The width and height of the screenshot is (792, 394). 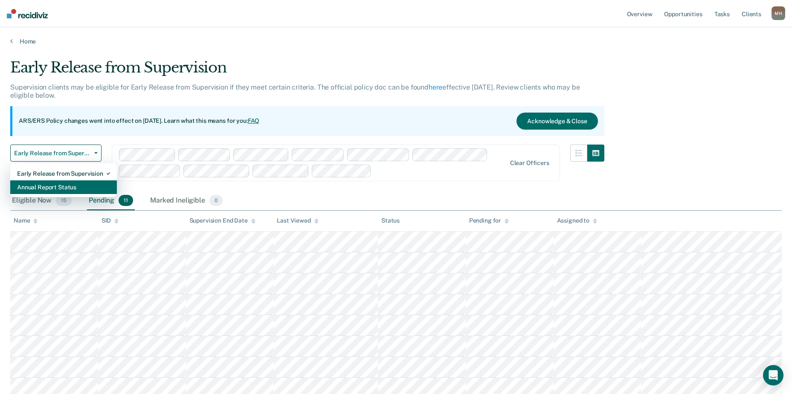 I want to click on div: Marked Ineligible0, so click(x=186, y=201).